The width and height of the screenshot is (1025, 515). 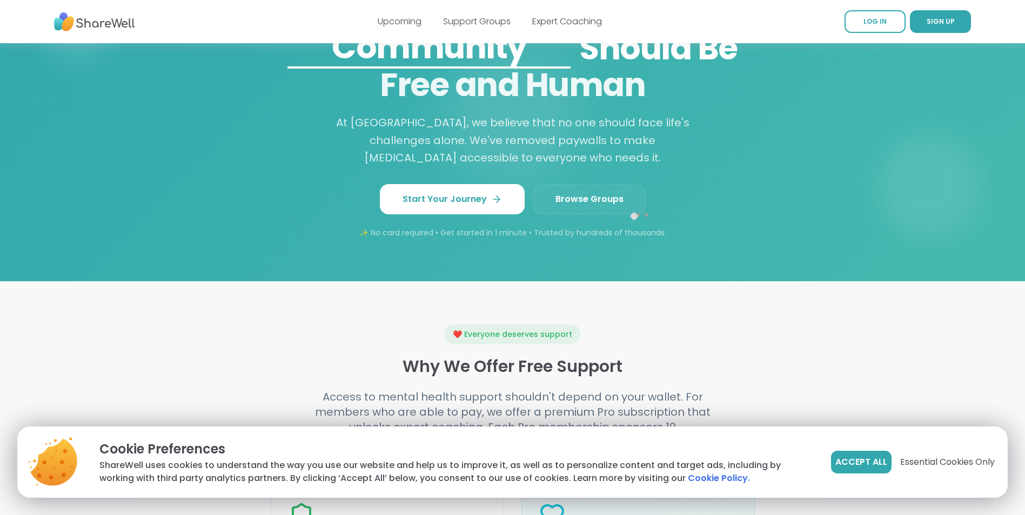 What do you see at coordinates (512, 85) in the screenshot?
I see `span: Free and Human` at bounding box center [512, 85].